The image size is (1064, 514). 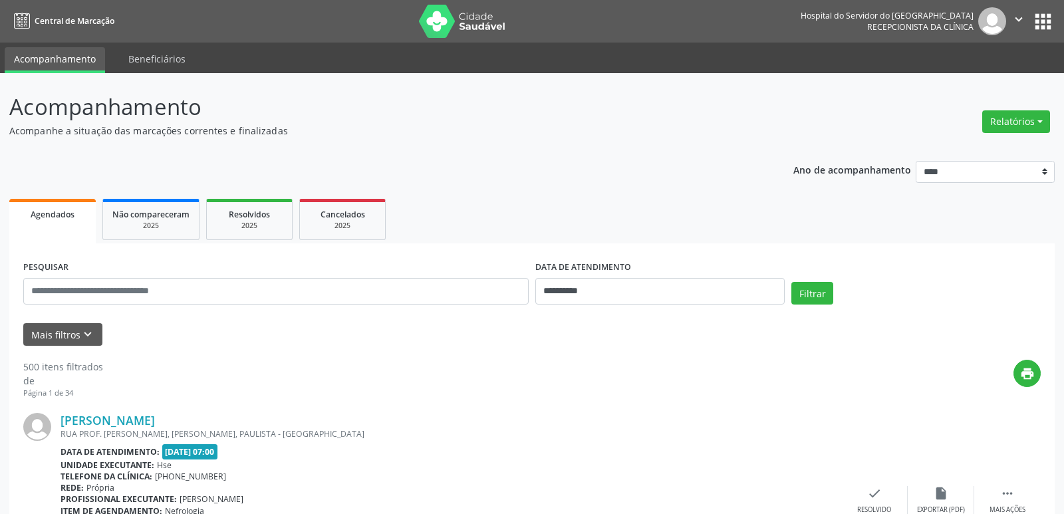 I want to click on label: DATA DE ATENDIMENTO, so click(x=583, y=267).